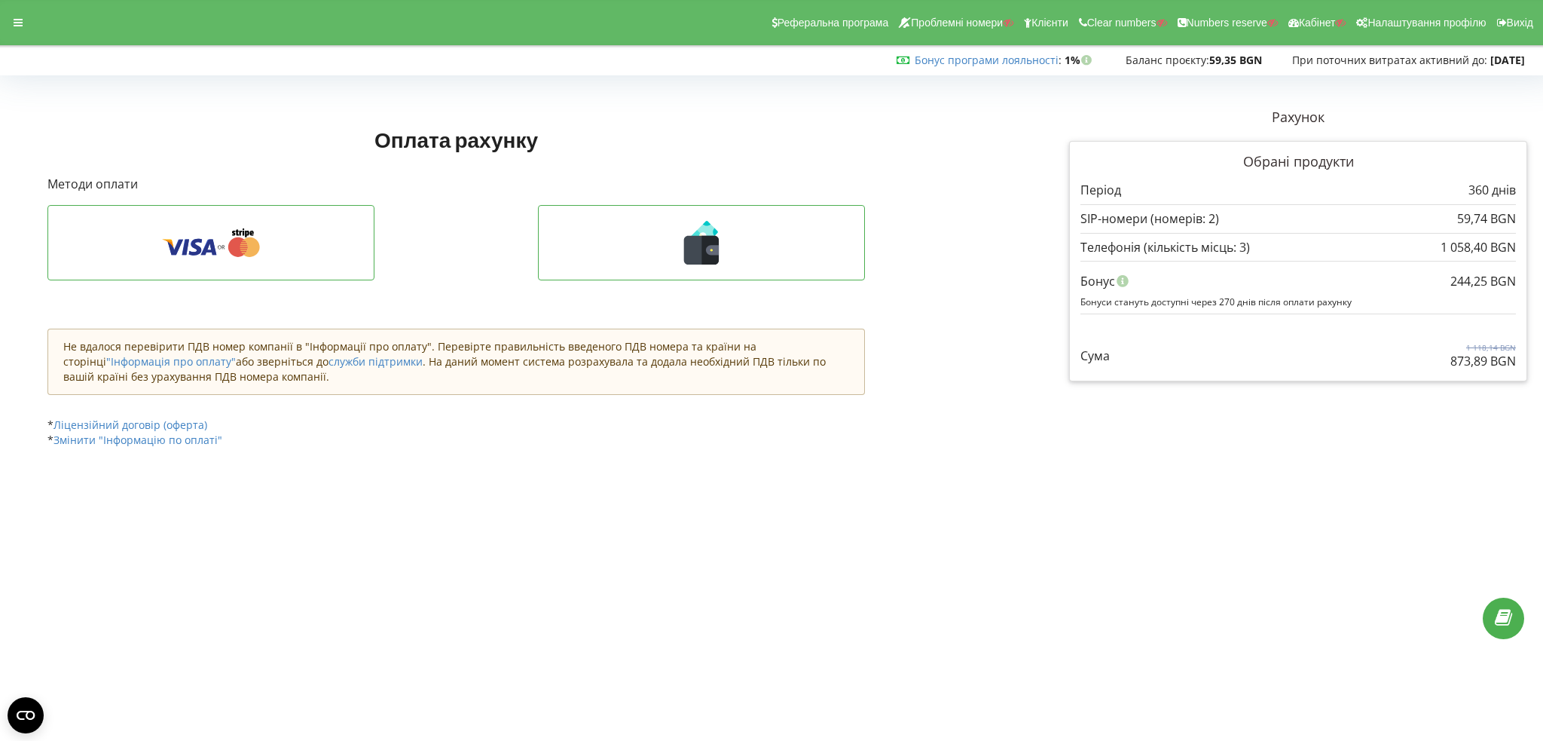 The image size is (1543, 741). Describe the element at coordinates (1483, 361) in the screenshot. I see `p: 873,89 BGN` at that location.